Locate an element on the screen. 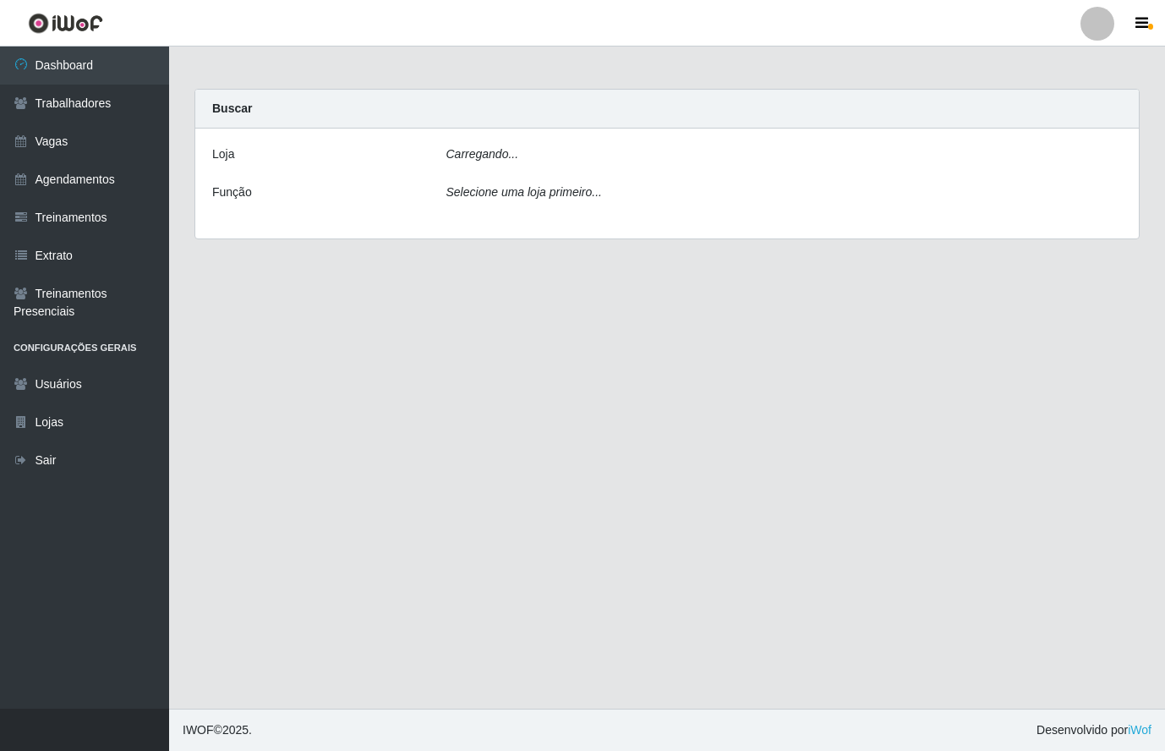 The image size is (1165, 751). span: IWOF is located at coordinates (198, 730).